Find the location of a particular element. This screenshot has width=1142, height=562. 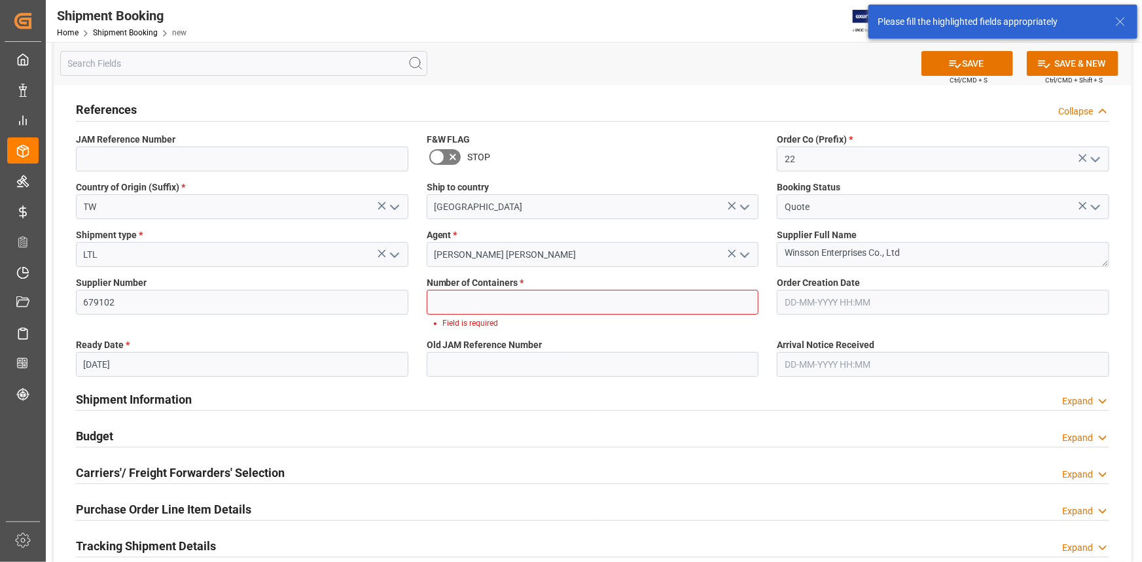

h2: References is located at coordinates (106, 109).